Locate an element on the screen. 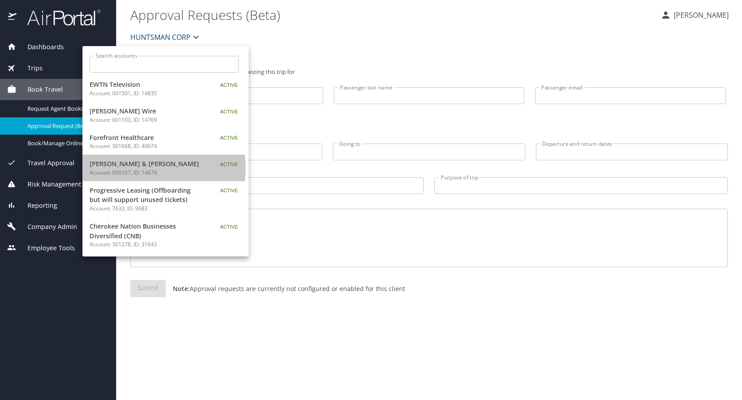  span: EWTN Television is located at coordinates (145, 85).